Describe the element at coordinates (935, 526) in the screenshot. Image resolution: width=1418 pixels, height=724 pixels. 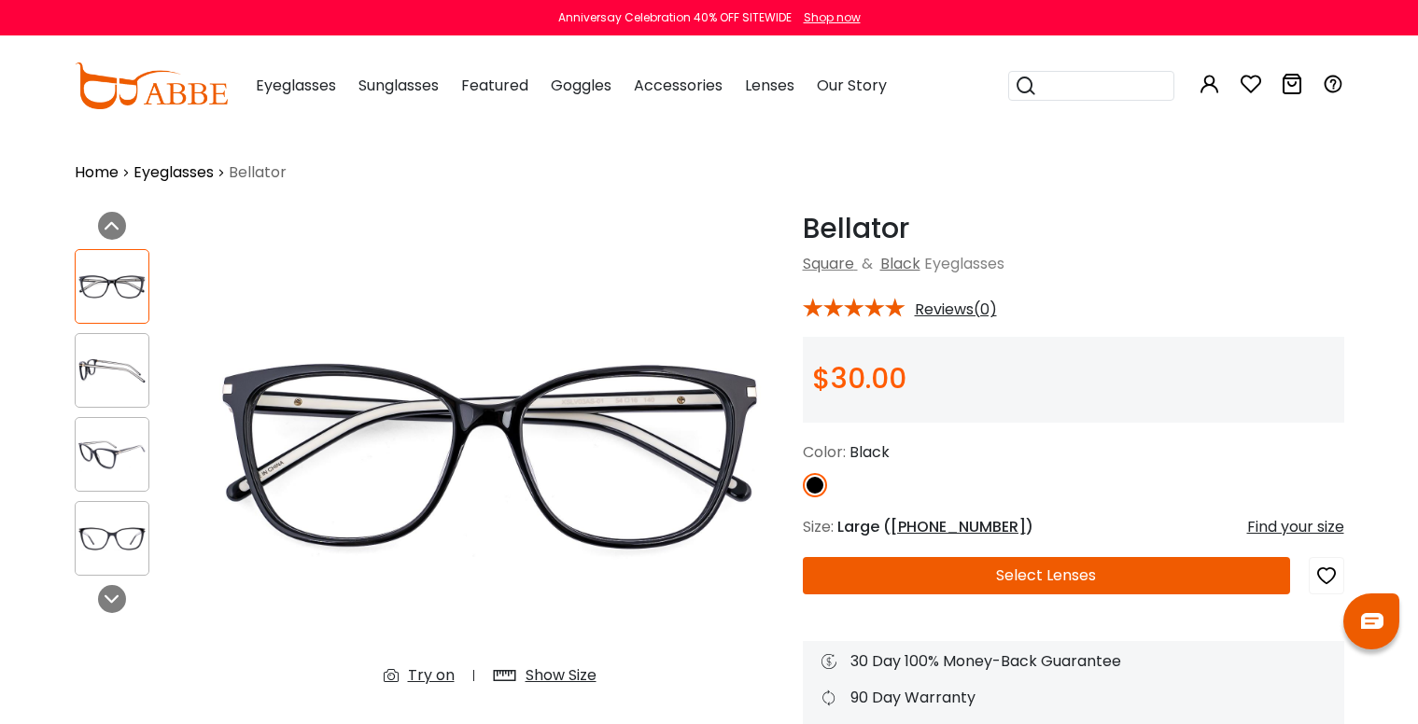
I see `span: Large ( )` at that location.